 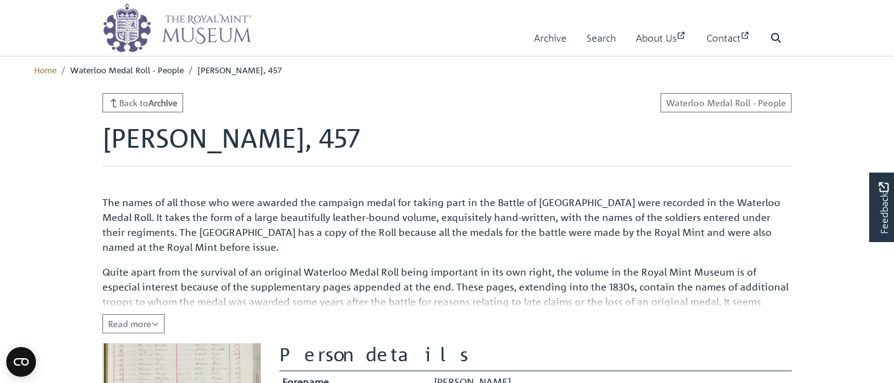 What do you see at coordinates (884, 207) in the screenshot?
I see `span: Feedback` at bounding box center [884, 207].